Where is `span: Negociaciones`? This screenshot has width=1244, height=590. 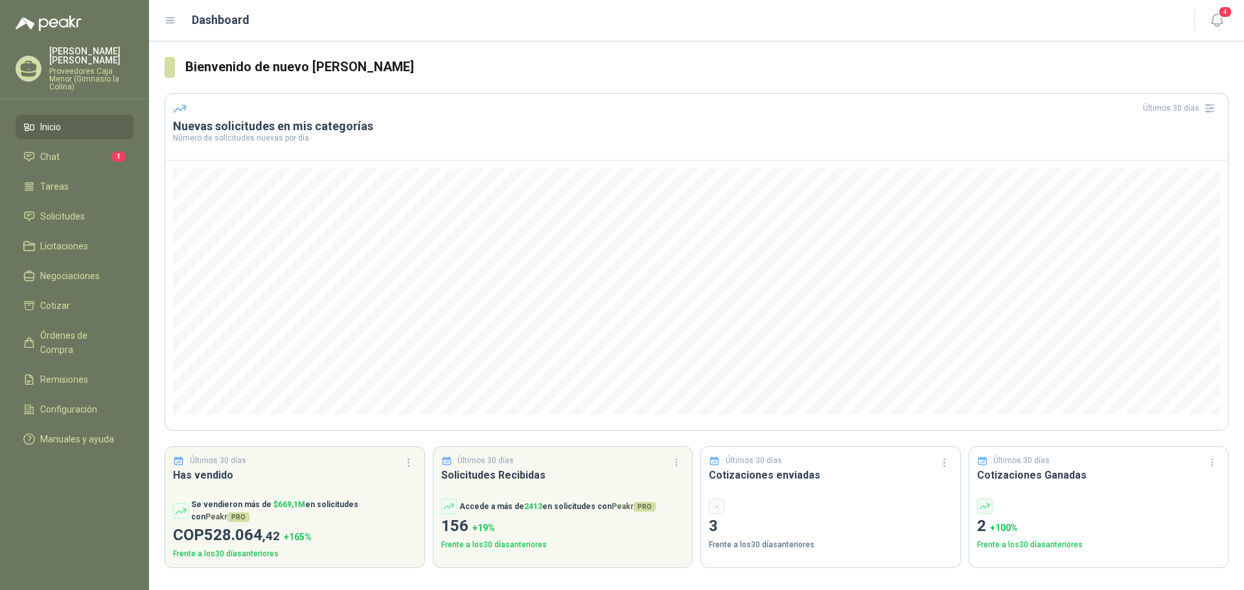 span: Negociaciones is located at coordinates (70, 276).